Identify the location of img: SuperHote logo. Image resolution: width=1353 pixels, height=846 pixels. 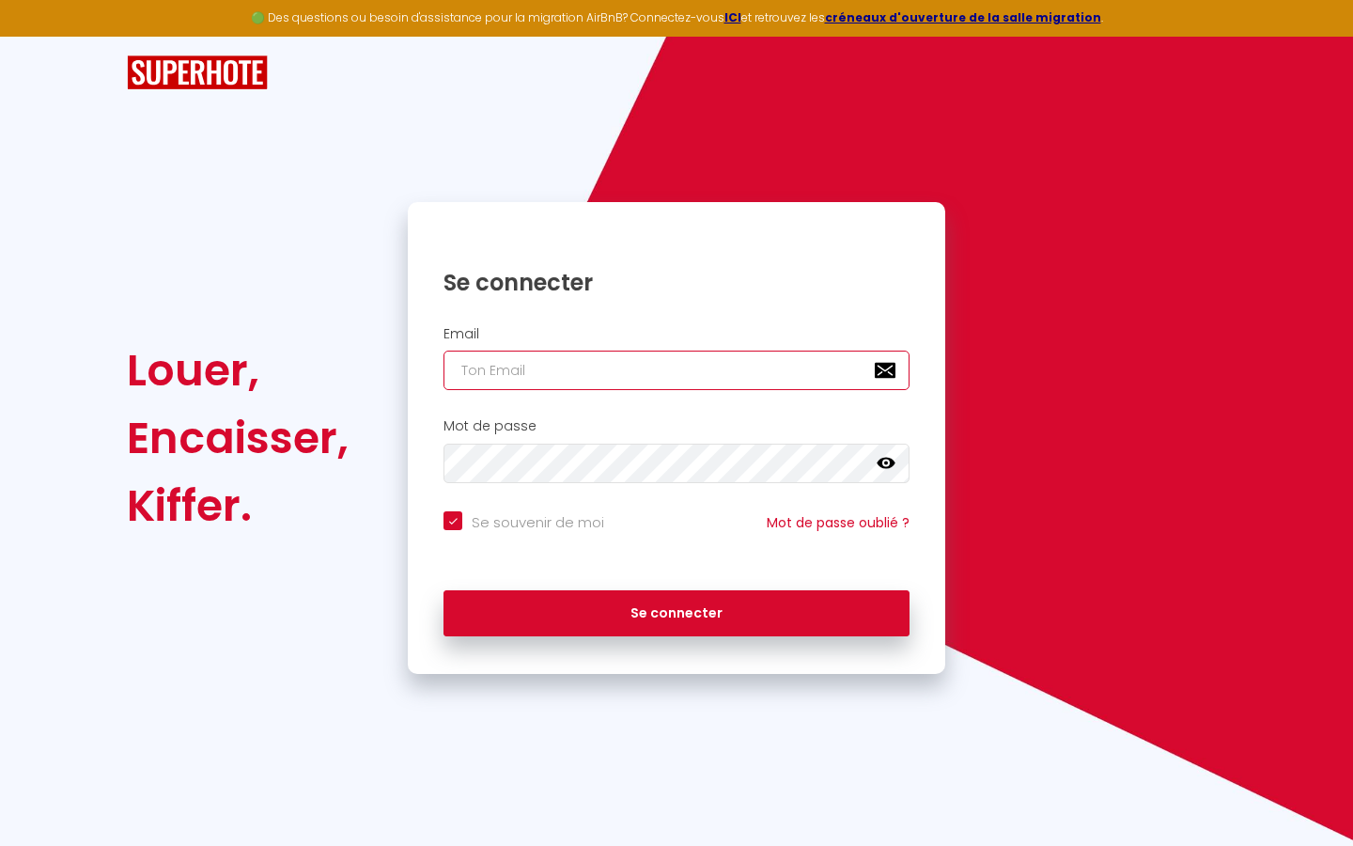
(197, 72).